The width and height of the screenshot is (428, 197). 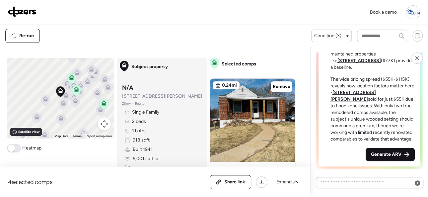 What do you see at coordinates (104, 124) in the screenshot?
I see `button: Map camera controls` at bounding box center [104, 124].